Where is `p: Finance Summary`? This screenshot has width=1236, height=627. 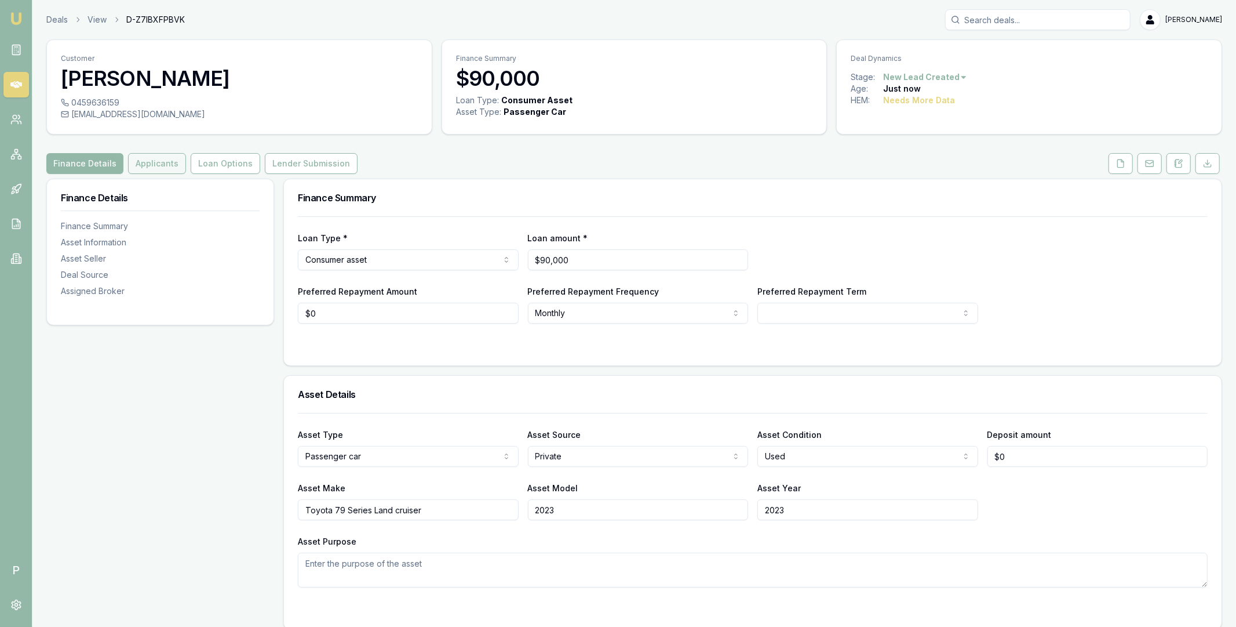
p: Finance Summary is located at coordinates (635, 59).